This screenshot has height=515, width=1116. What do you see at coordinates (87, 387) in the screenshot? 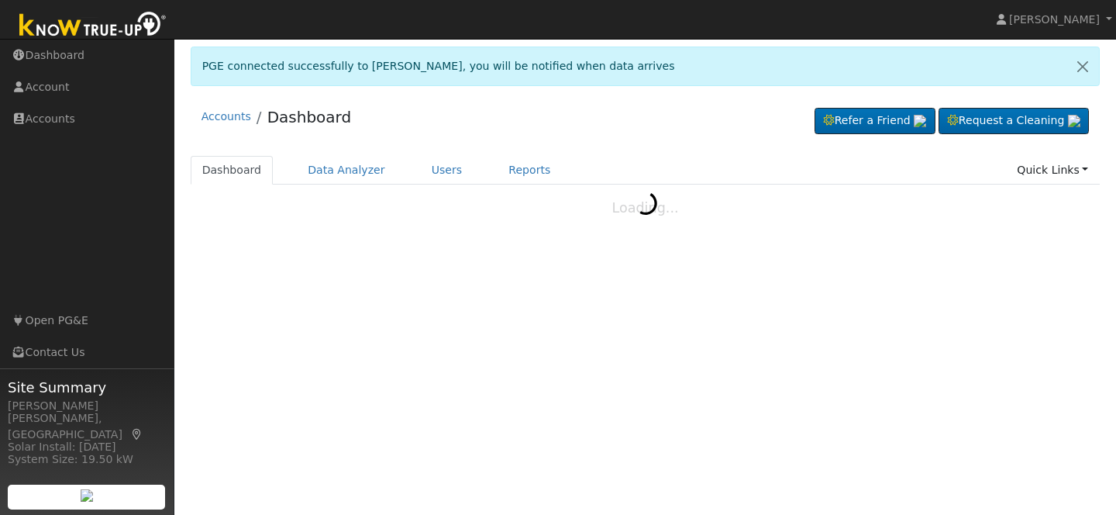
I see `span: Site Summary` at bounding box center [87, 387].